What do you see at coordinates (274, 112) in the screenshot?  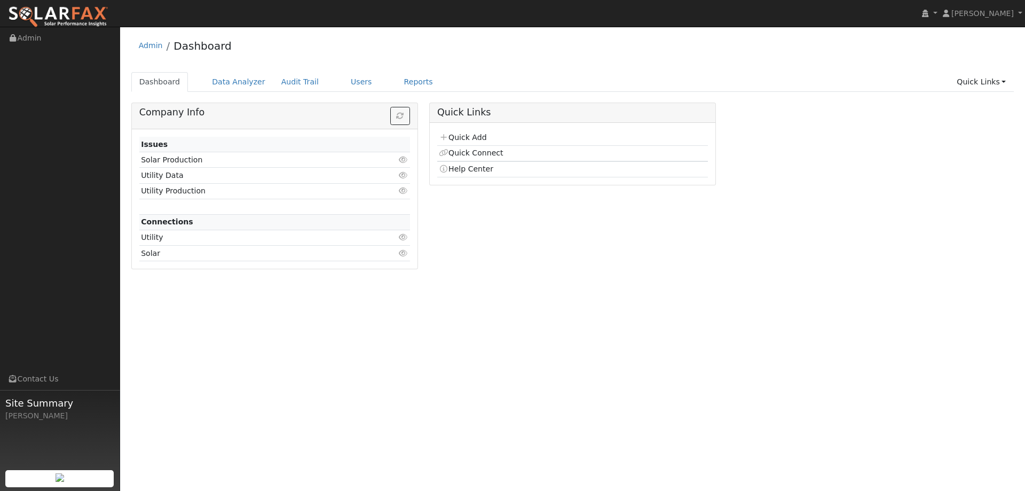 I see `h5: Company Info` at bounding box center [274, 112].